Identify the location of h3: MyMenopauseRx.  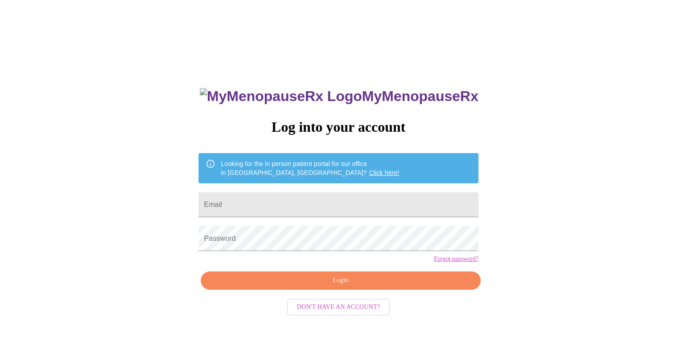
(339, 96).